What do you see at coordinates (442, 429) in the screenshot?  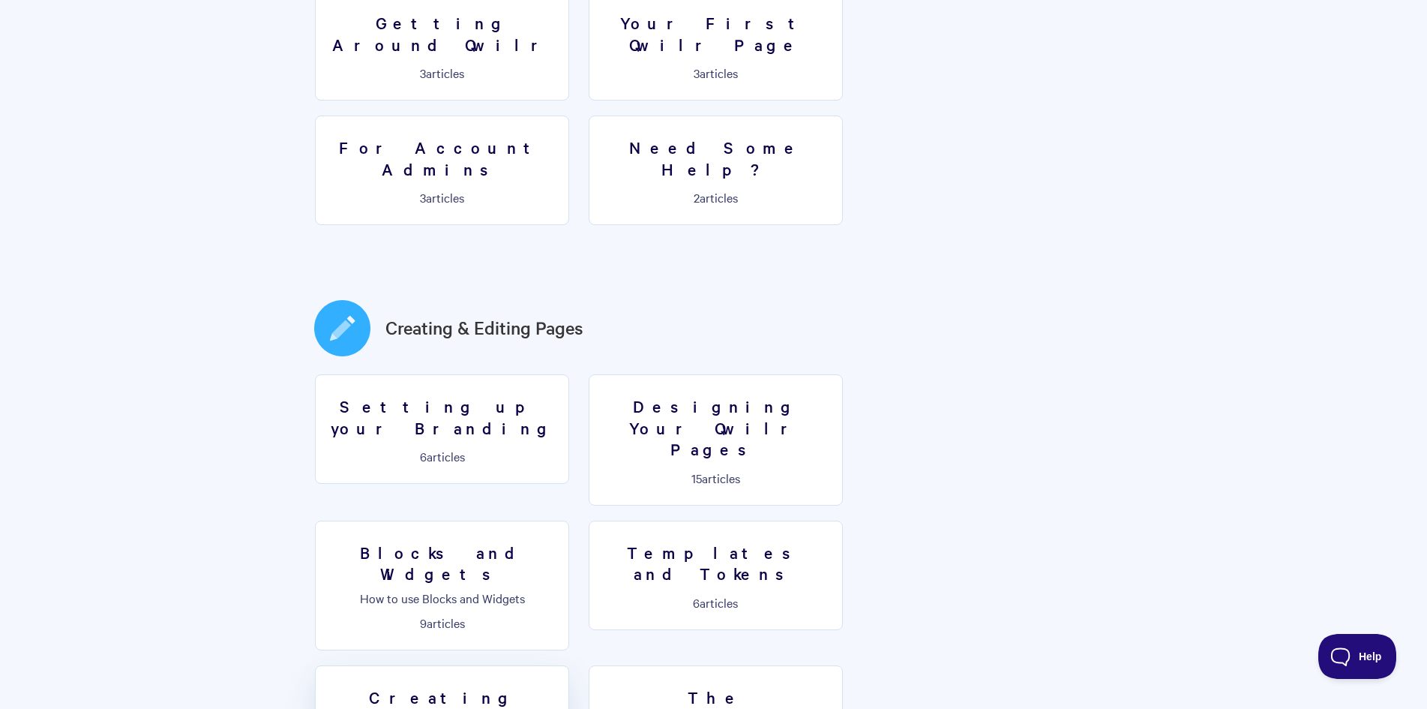 I see `a: Setting up your Branding 6articles` at bounding box center [442, 429].